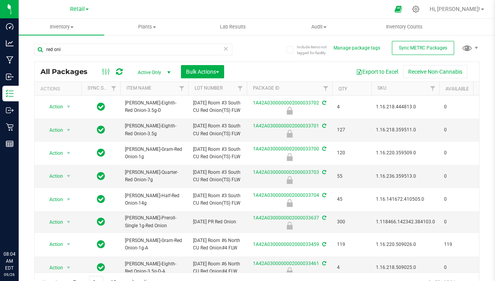  Describe the element at coordinates (147, 27) in the screenshot. I see `span: Plants` at that location.